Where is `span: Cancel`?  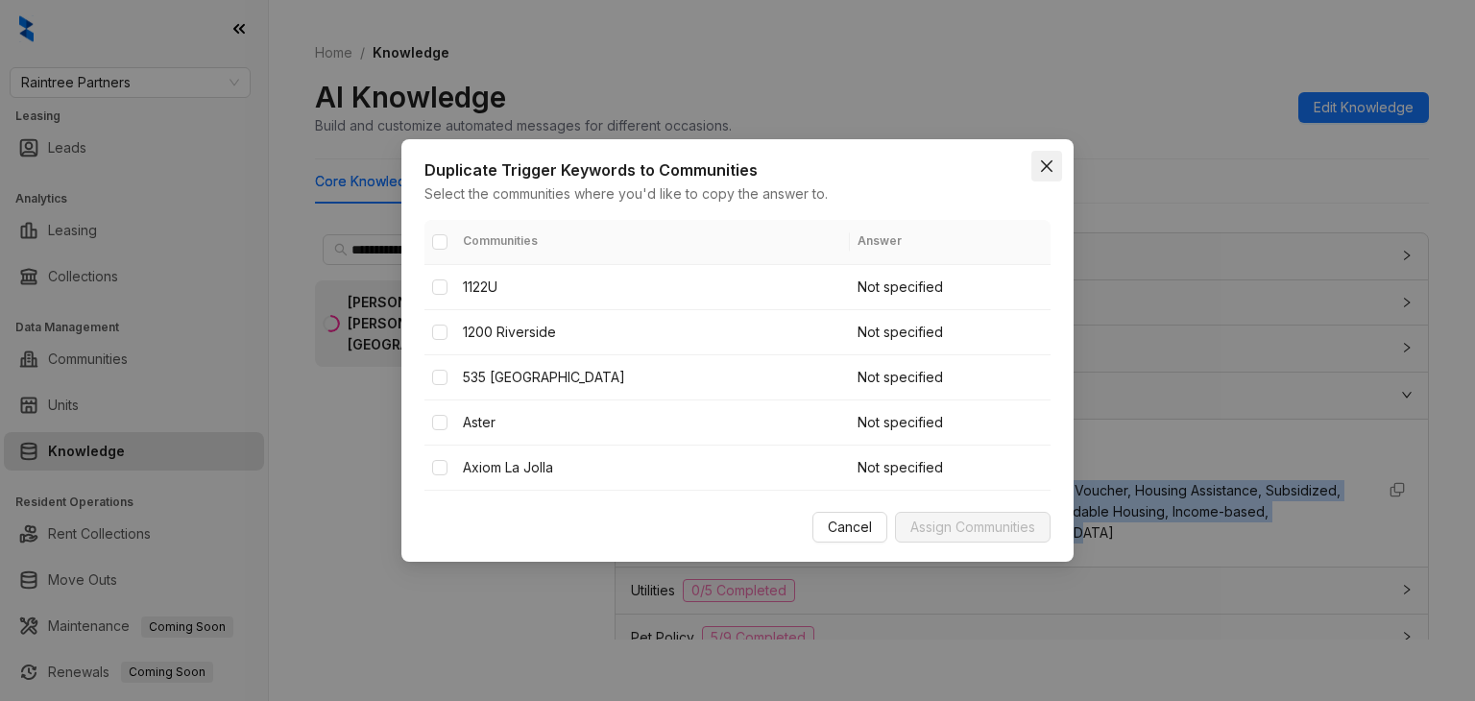
span: Cancel is located at coordinates (850, 527).